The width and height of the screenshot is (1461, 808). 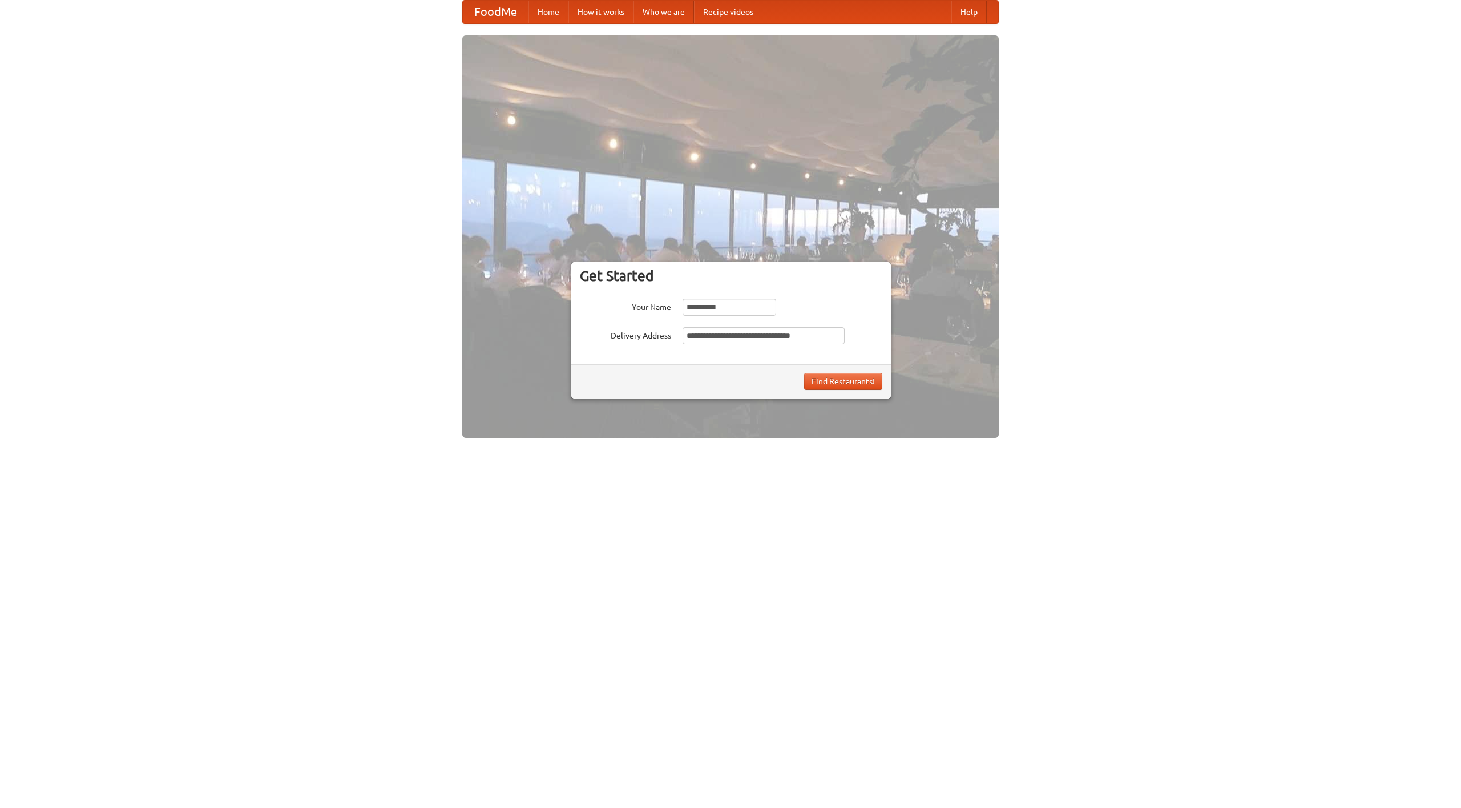 I want to click on a: Help, so click(x=969, y=12).